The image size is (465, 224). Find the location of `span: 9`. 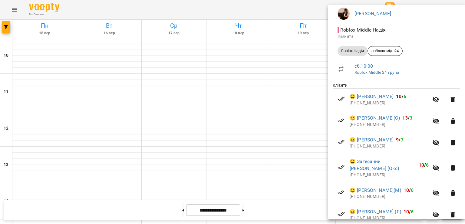

span: 9 is located at coordinates (397, 139).